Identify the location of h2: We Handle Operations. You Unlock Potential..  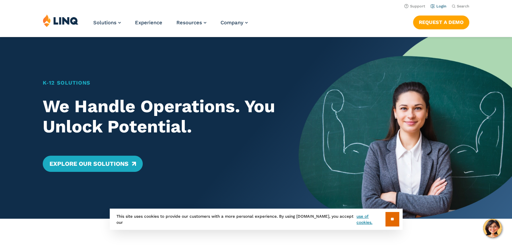
(160, 117).